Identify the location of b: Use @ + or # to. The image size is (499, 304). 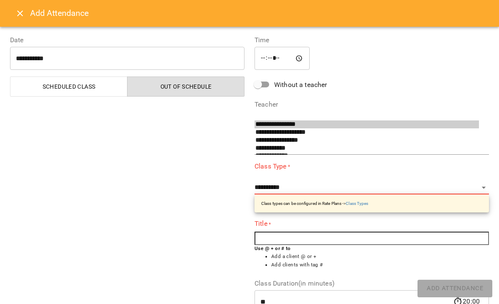
(273, 248).